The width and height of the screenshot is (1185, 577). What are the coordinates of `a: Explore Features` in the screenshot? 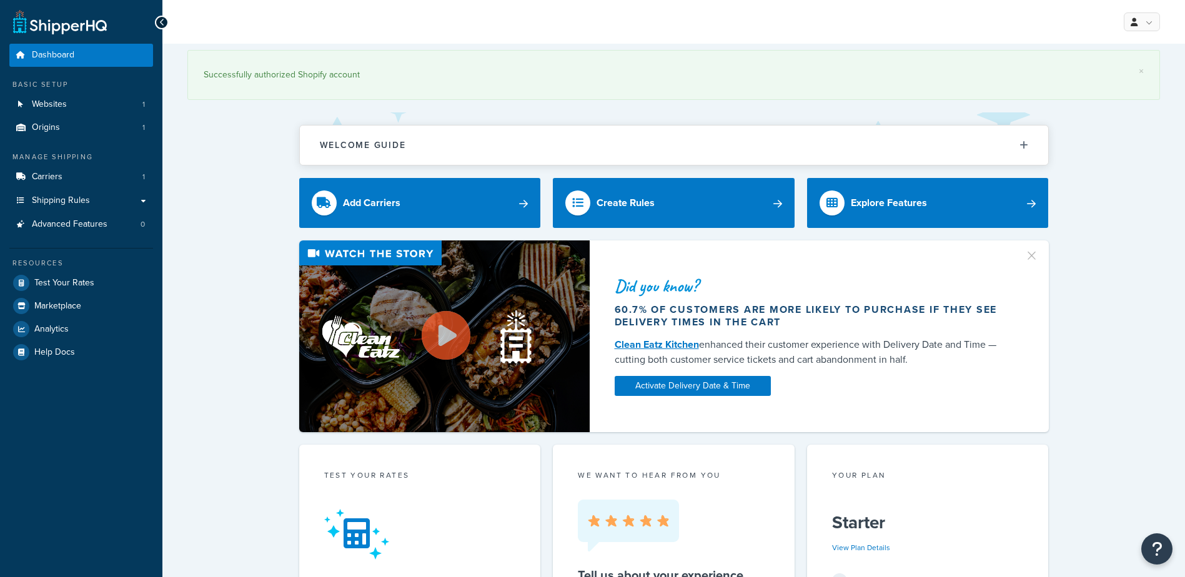 It's located at (928, 203).